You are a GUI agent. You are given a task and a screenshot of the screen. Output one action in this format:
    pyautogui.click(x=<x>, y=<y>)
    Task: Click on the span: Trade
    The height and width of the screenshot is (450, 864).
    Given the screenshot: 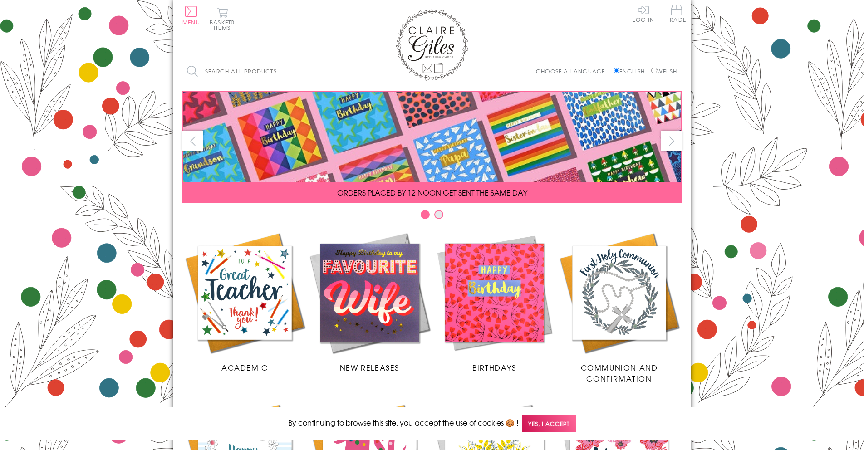 What is the action you would take?
    pyautogui.click(x=677, y=13)
    